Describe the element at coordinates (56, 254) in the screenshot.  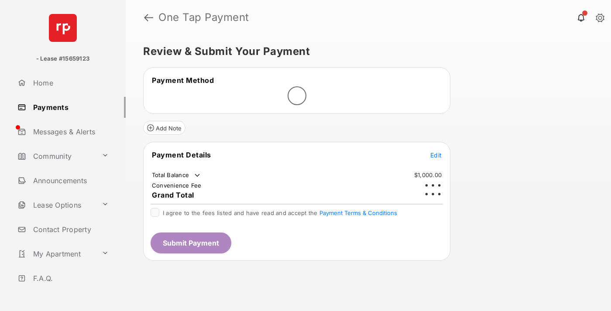
I see `a: My Apartment` at that location.